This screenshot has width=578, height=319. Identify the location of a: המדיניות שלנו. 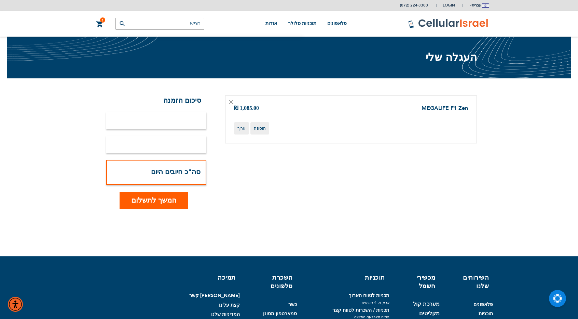
(226, 314).